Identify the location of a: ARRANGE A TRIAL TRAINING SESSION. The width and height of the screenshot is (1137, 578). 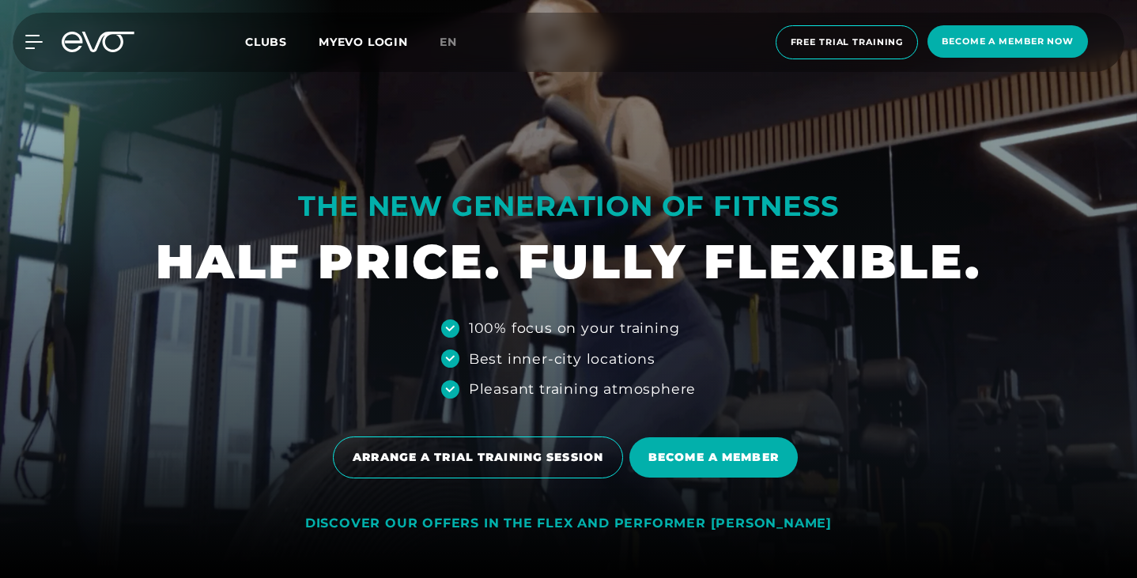
(481, 457).